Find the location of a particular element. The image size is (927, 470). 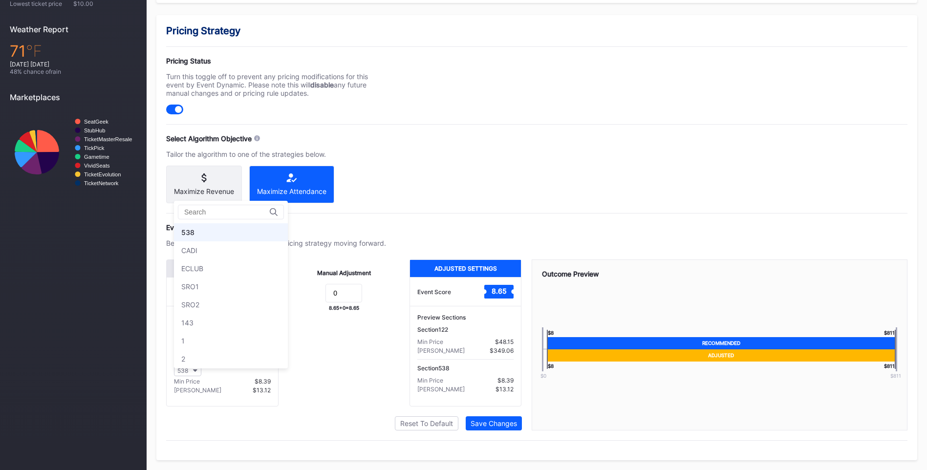

div: Event Score Adjustments is located at coordinates (537, 227).